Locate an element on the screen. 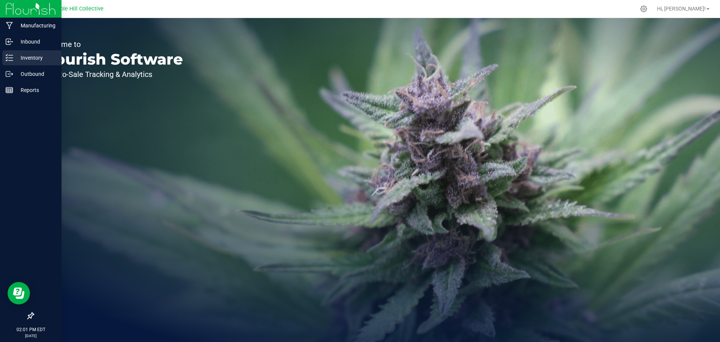 The image size is (720, 342). inline-svg: Inventory is located at coordinates (9, 58).